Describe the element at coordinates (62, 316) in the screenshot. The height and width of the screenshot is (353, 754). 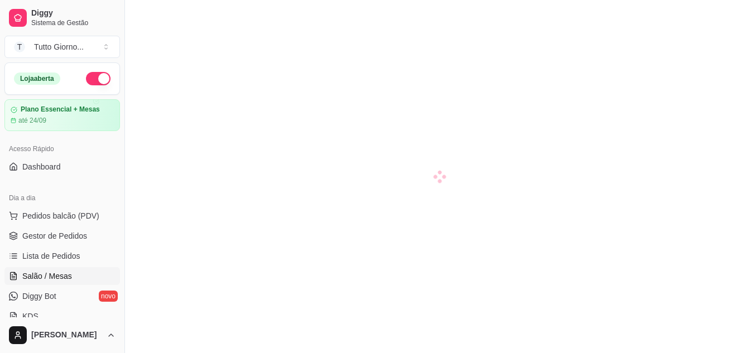
I see `a: KDS` at that location.